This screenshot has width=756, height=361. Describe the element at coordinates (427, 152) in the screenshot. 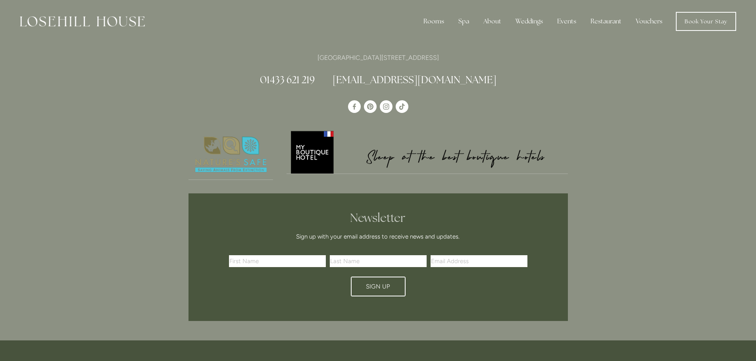

I see `a: My Boutique Hotel - Logo` at that location.